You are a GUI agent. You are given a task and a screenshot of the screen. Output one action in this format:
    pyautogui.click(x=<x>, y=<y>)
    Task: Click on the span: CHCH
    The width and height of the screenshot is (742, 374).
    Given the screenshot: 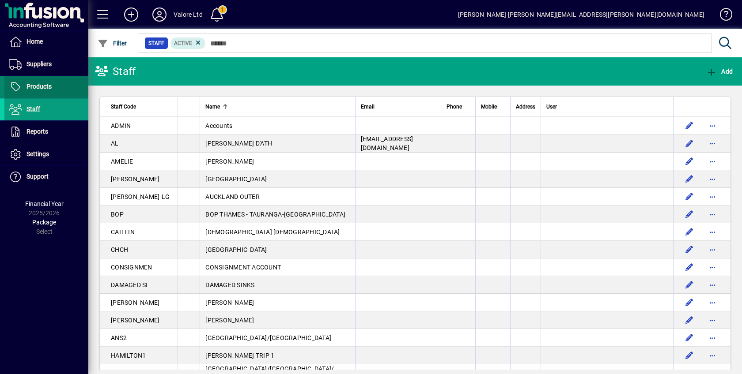 What is the action you would take?
    pyautogui.click(x=119, y=250)
    